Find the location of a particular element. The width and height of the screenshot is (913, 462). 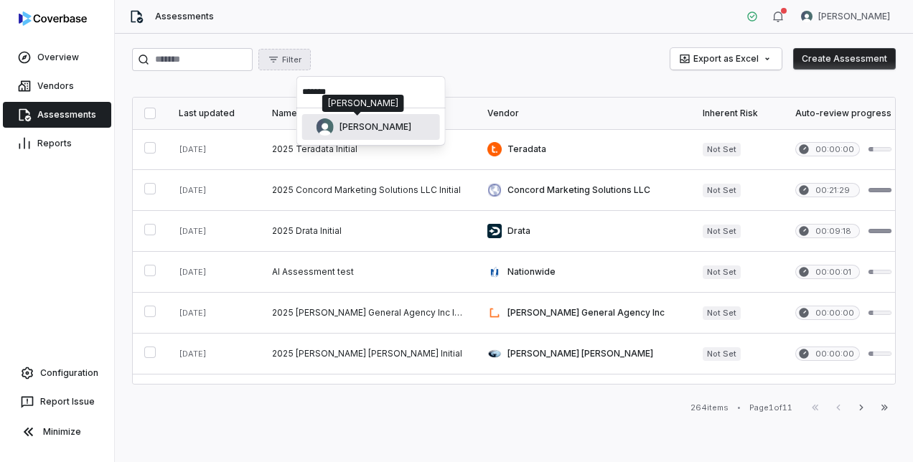

div: Name is located at coordinates (368, 113).